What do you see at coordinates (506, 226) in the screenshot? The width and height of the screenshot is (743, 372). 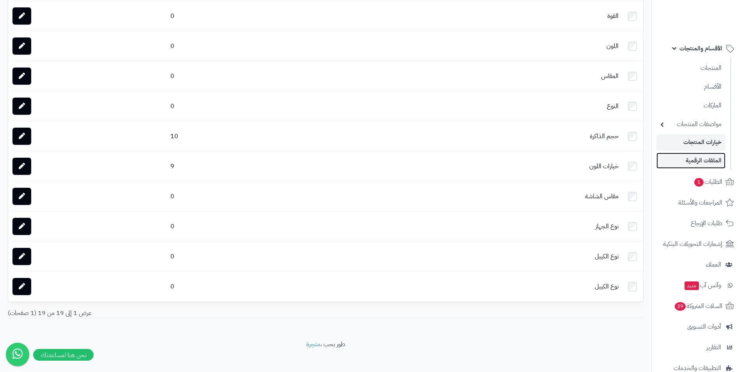 I see `td: نوع الجهاز` at bounding box center [506, 226].